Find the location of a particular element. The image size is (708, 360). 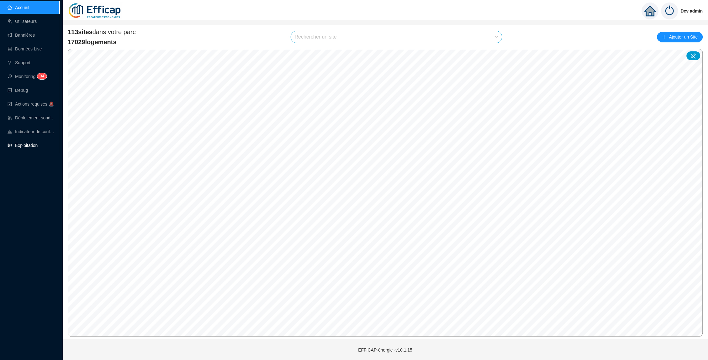

span: home is located at coordinates (650, 11).